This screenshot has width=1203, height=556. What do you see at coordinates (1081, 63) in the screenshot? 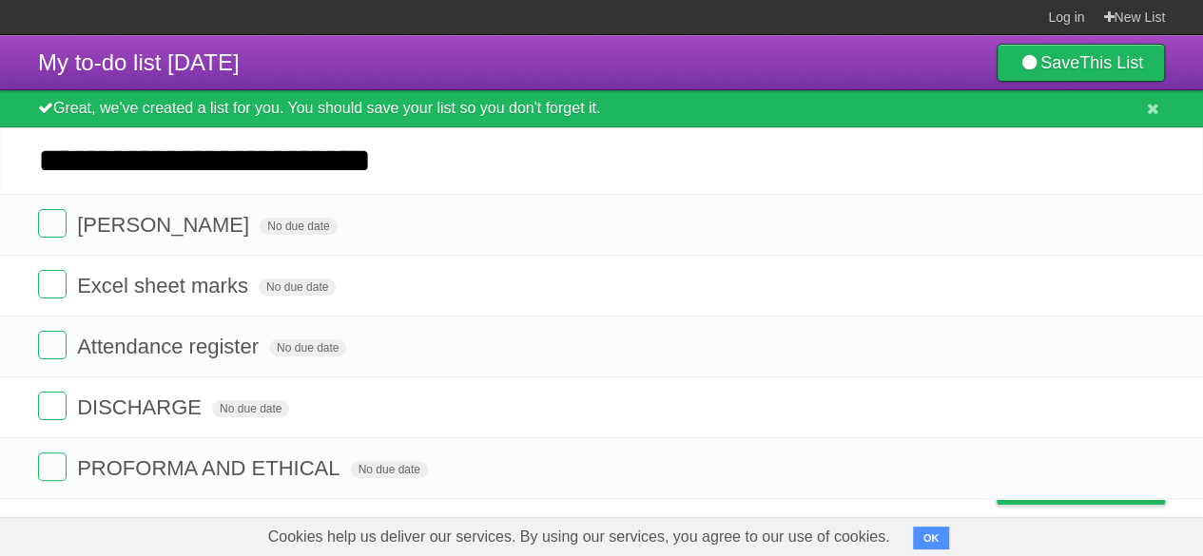
I see `a: SaveThis List` at bounding box center [1081, 63].